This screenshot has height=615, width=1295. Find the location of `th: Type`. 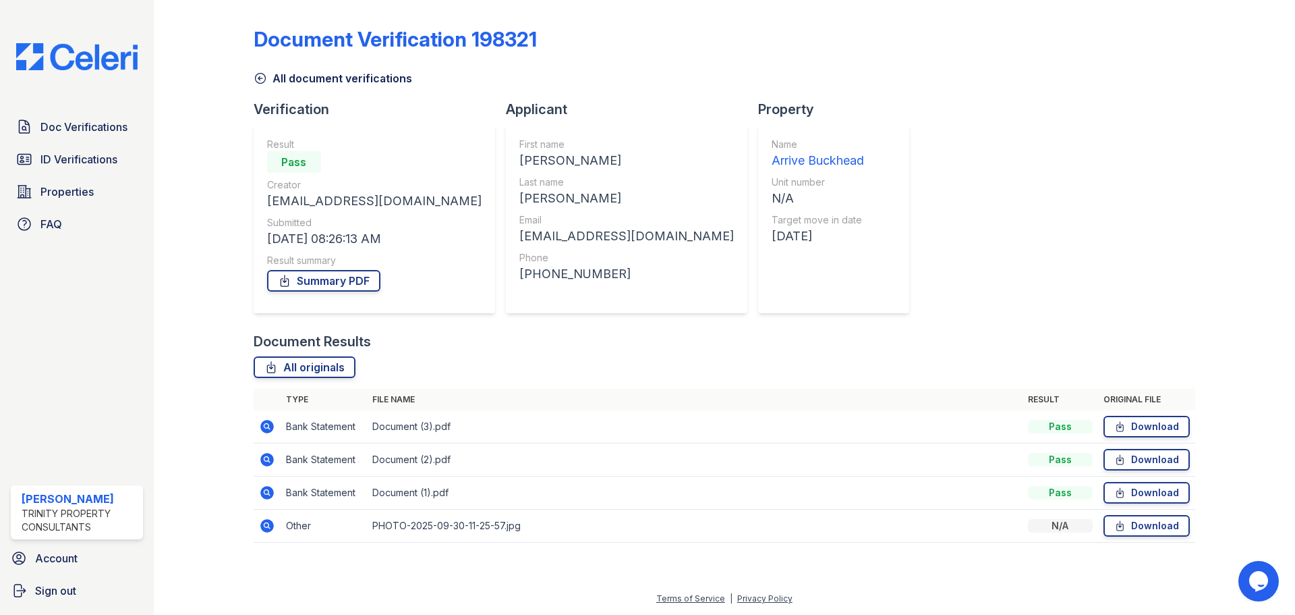

th: Type is located at coordinates (324, 399).